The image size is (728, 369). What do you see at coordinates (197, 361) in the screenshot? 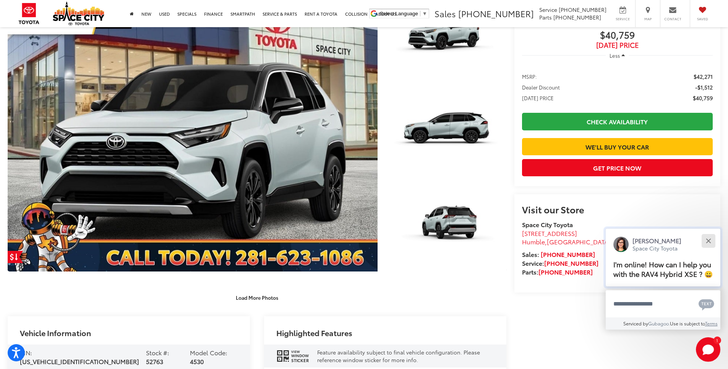
I see `span: 4530` at bounding box center [197, 361].